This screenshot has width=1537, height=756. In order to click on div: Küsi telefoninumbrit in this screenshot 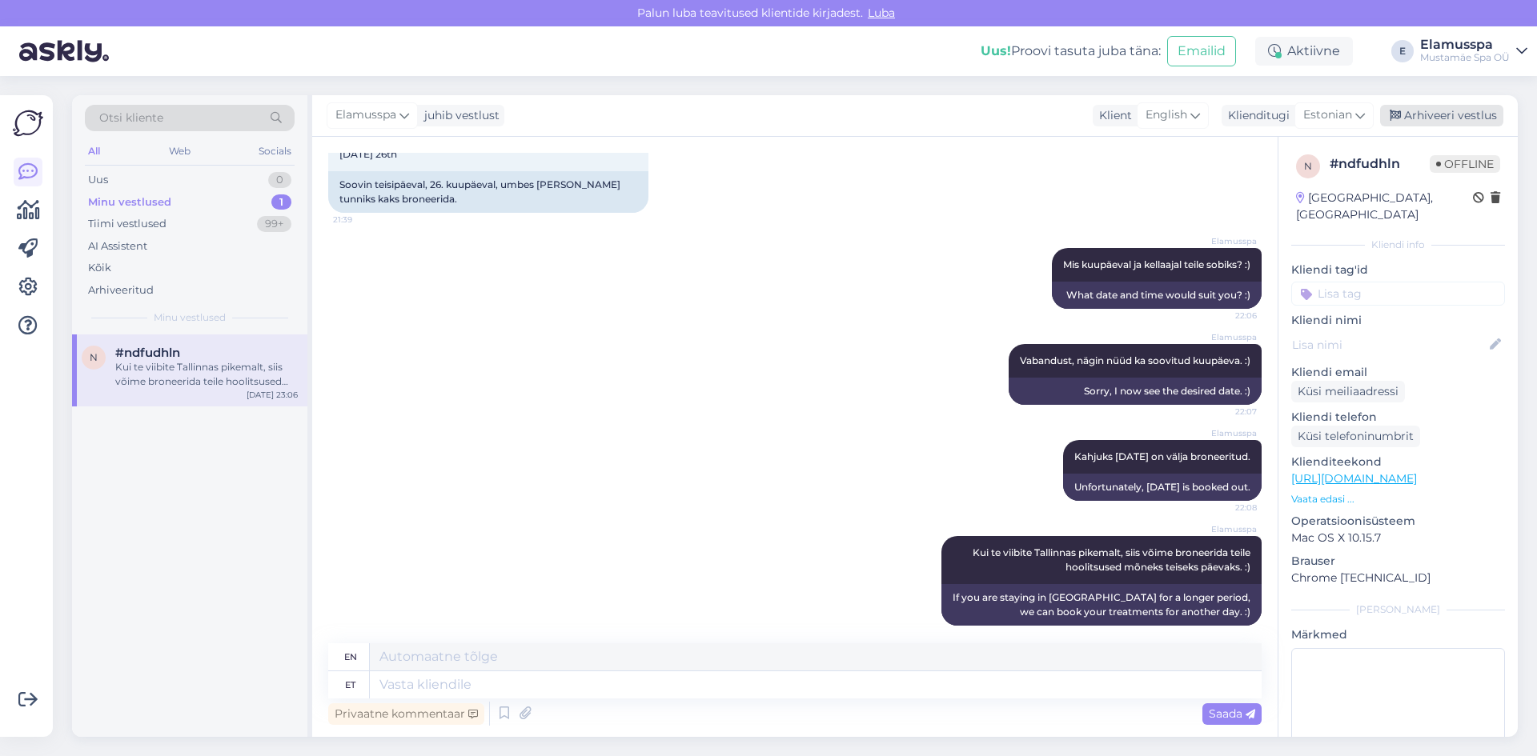, I will do `click(1355, 436)`.